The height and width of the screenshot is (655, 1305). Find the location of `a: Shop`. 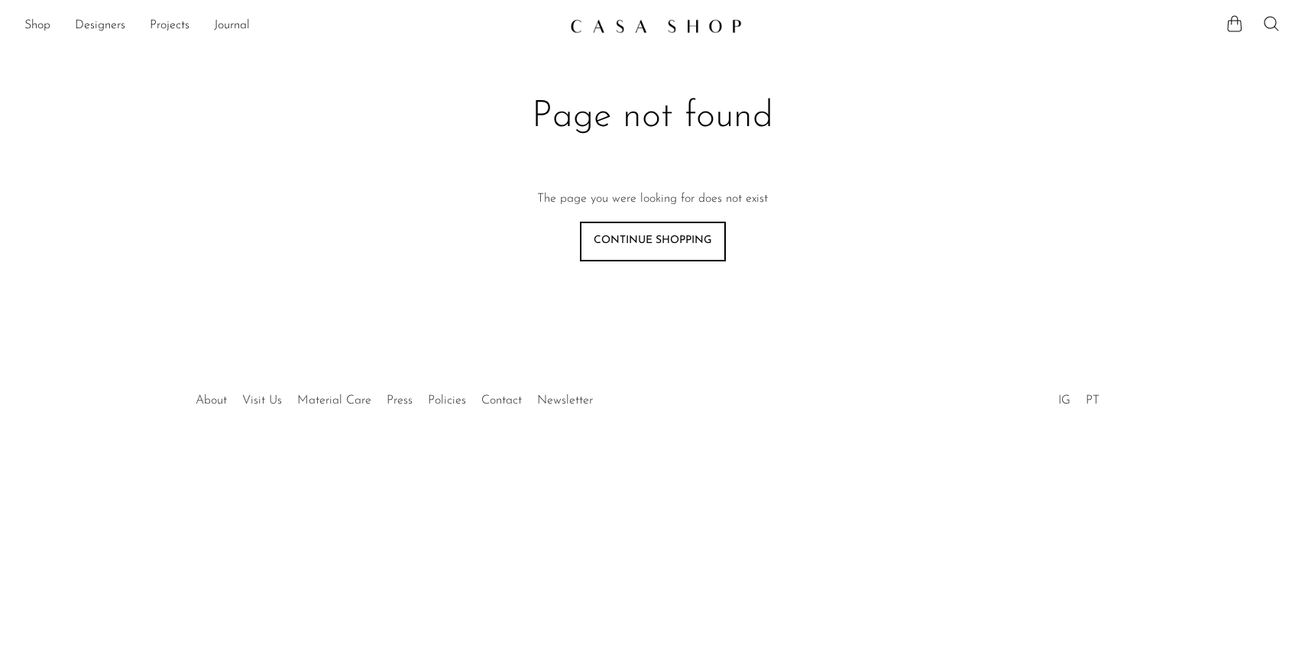

a: Shop is located at coordinates (37, 26).